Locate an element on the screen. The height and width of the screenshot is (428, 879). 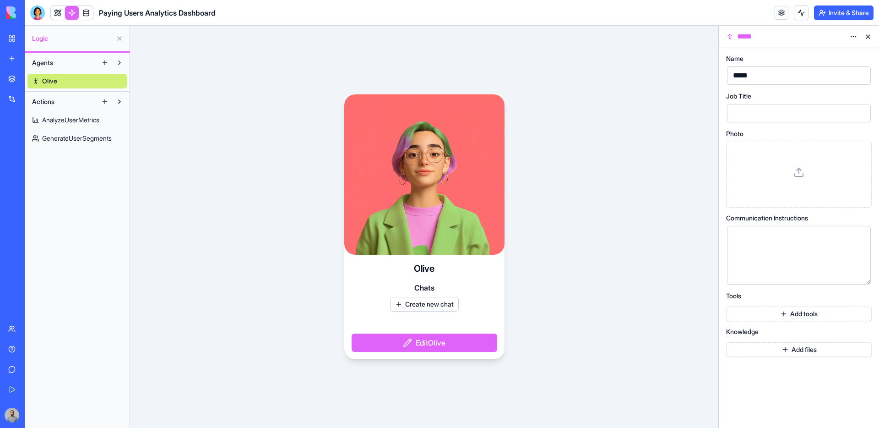
span: Logic is located at coordinates (72, 38).